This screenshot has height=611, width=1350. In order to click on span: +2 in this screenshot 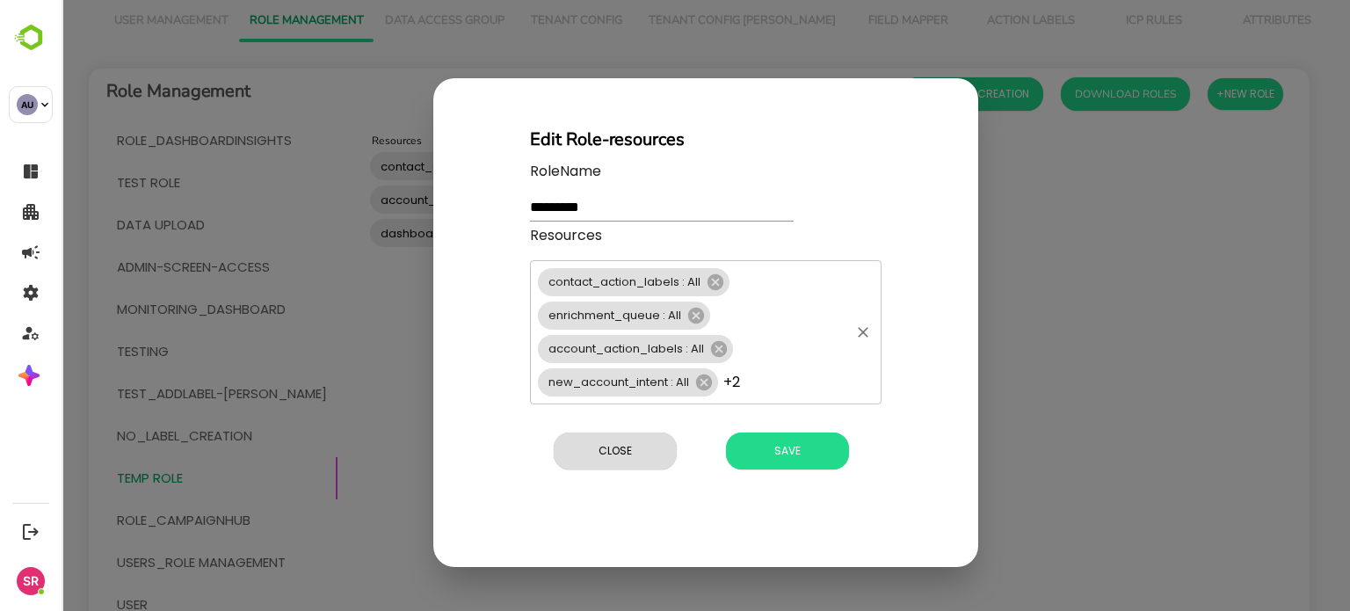, I will do `click(670, 381)`.